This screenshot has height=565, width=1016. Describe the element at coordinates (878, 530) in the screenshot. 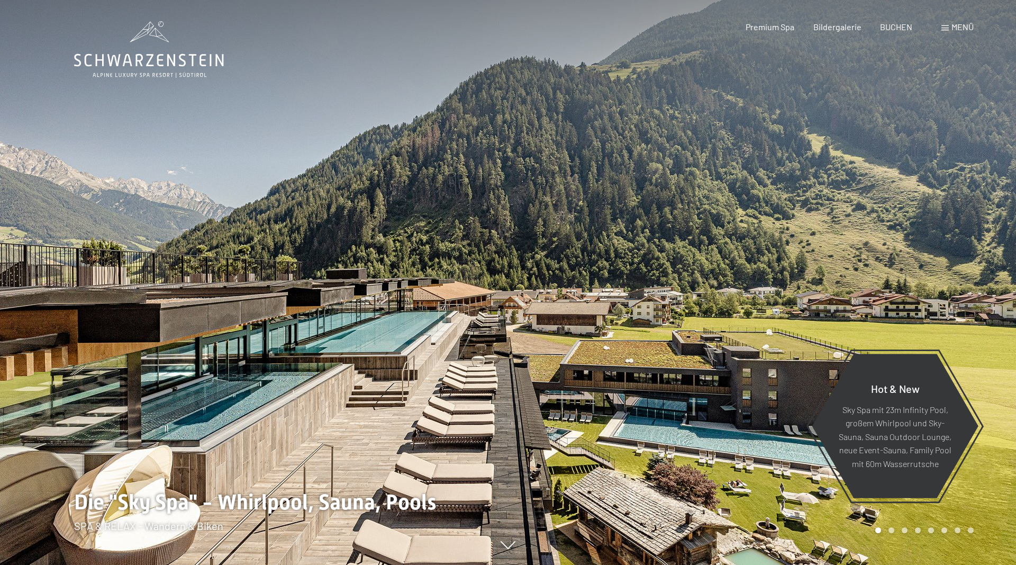

I see `div: Carousel Page 1 (Current Slide)` at that location.